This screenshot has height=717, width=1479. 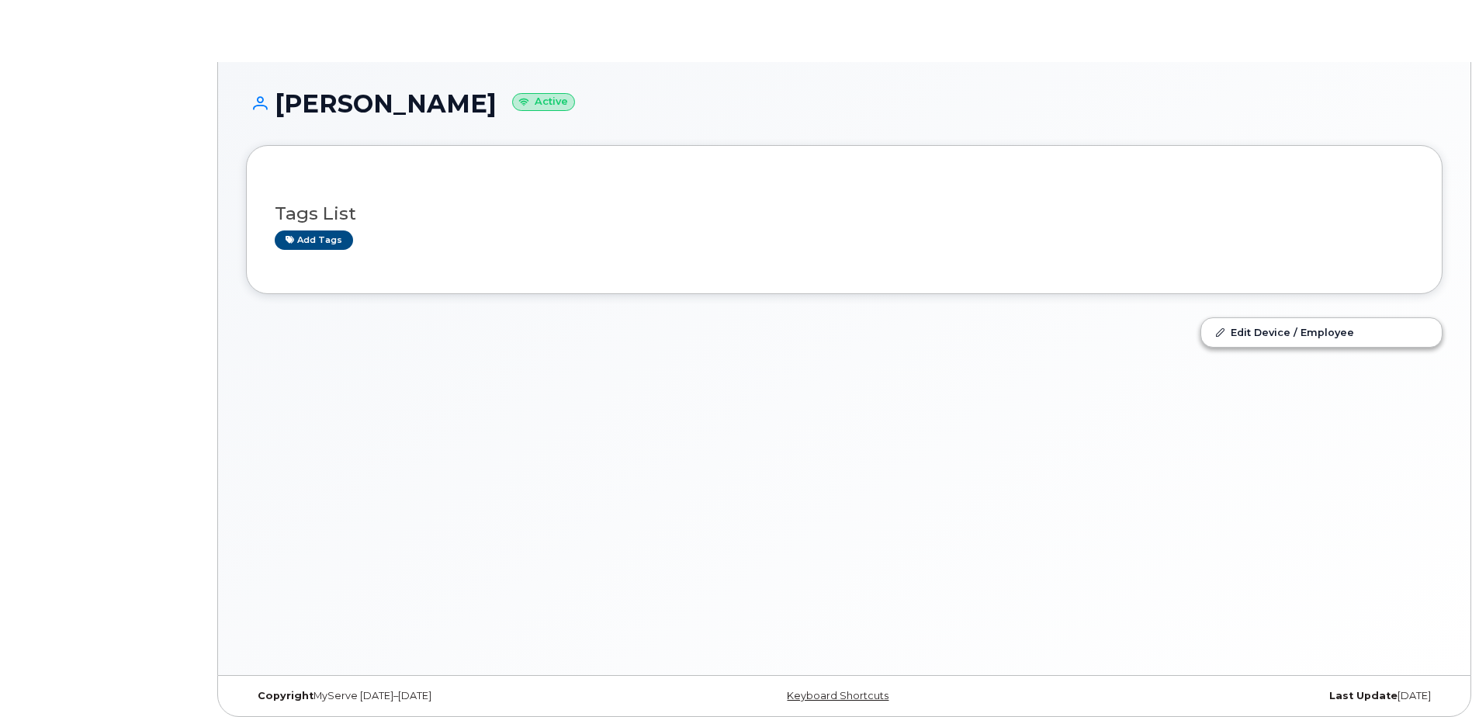 I want to click on strong: Copyright, so click(x=286, y=695).